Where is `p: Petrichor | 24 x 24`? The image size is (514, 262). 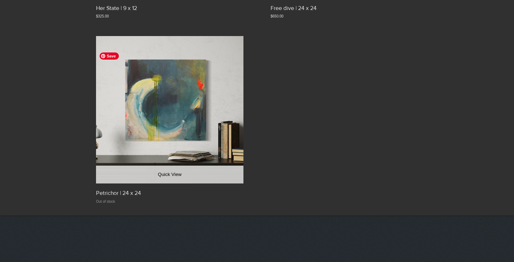 p: Petrichor | 24 x 24 is located at coordinates (119, 193).